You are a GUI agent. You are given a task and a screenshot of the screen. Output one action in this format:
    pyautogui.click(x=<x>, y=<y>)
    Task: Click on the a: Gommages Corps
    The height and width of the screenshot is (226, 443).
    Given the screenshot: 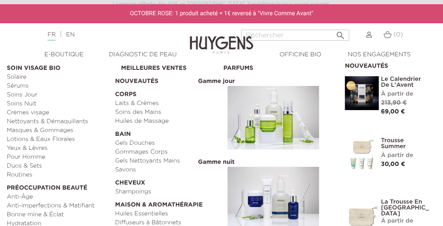 What is the action you would take?
    pyautogui.click(x=167, y=152)
    